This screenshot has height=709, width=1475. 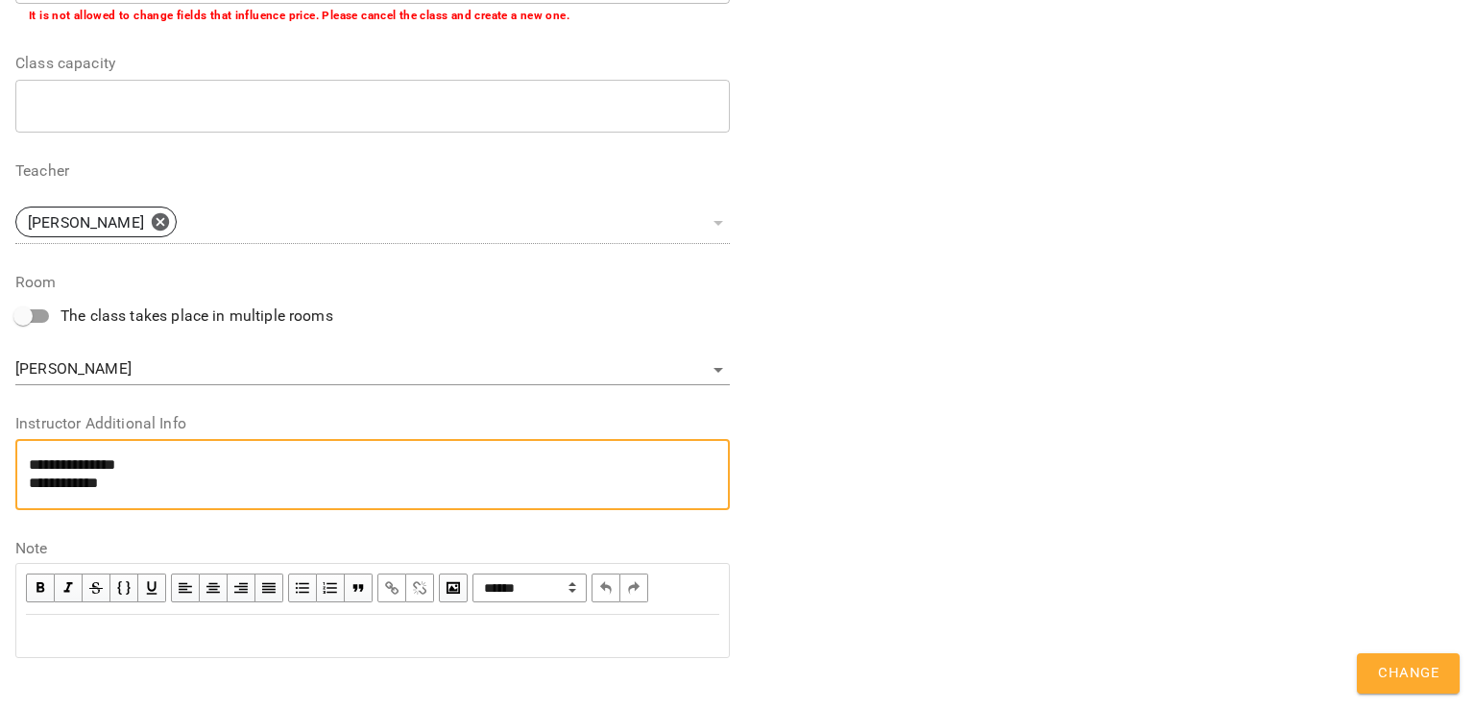 What do you see at coordinates (197, 316) in the screenshot?
I see `span: The class takes place in multiple rooms` at bounding box center [197, 316].